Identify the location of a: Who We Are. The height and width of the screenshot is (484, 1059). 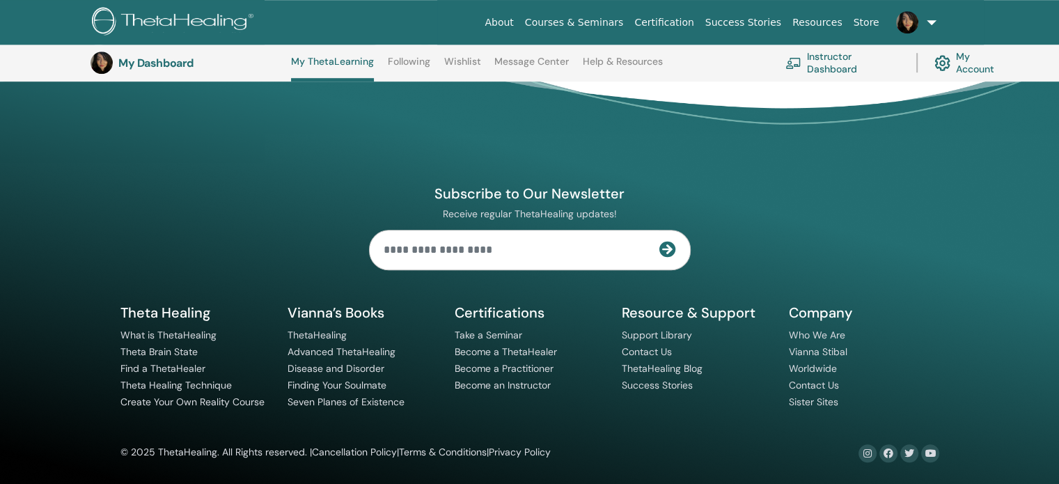
(817, 335).